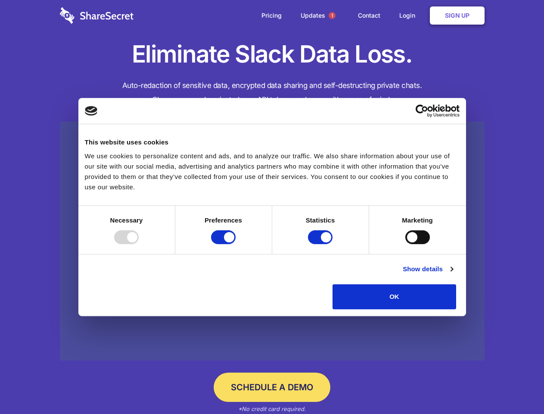 The image size is (544, 414). I want to click on a: Contact, so click(369, 16).